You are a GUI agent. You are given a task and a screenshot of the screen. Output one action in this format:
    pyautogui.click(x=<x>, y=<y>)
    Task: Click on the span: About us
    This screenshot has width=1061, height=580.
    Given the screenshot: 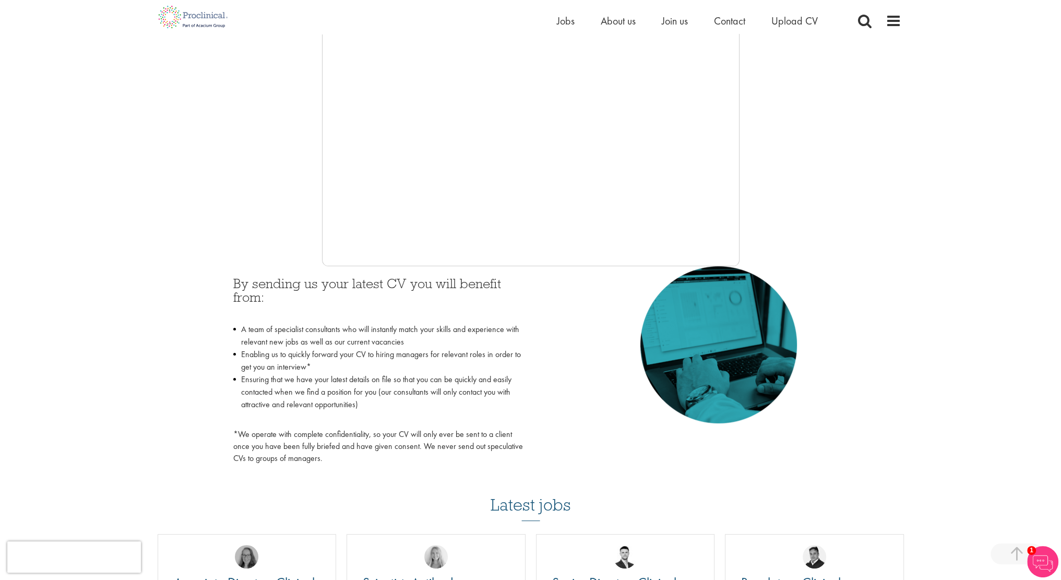 What is the action you would take?
    pyautogui.click(x=618, y=21)
    